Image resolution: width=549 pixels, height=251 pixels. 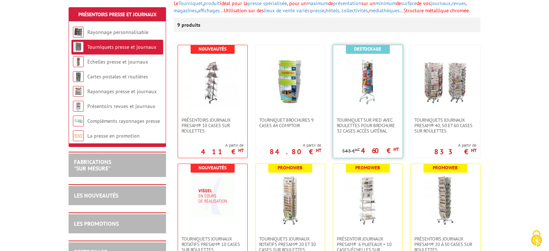 I want to click on a: Echelles presse et journaux, so click(x=118, y=62).